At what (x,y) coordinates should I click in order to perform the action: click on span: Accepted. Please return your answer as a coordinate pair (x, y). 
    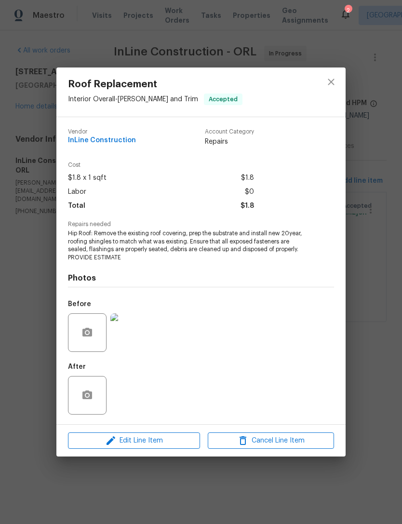
    Looking at the image, I should click on (223, 99).